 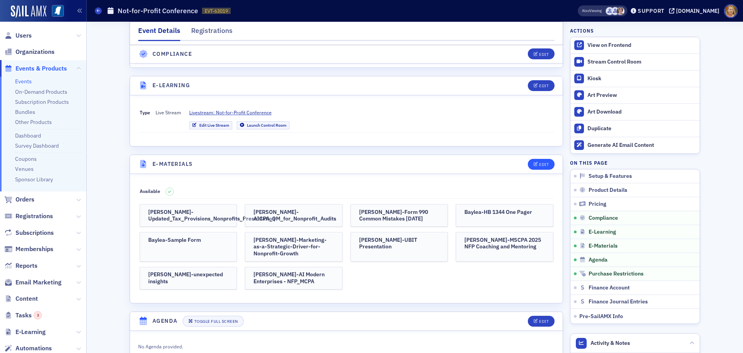 What do you see at coordinates (26, 265) in the screenshot?
I see `span: Reports` at bounding box center [26, 265].